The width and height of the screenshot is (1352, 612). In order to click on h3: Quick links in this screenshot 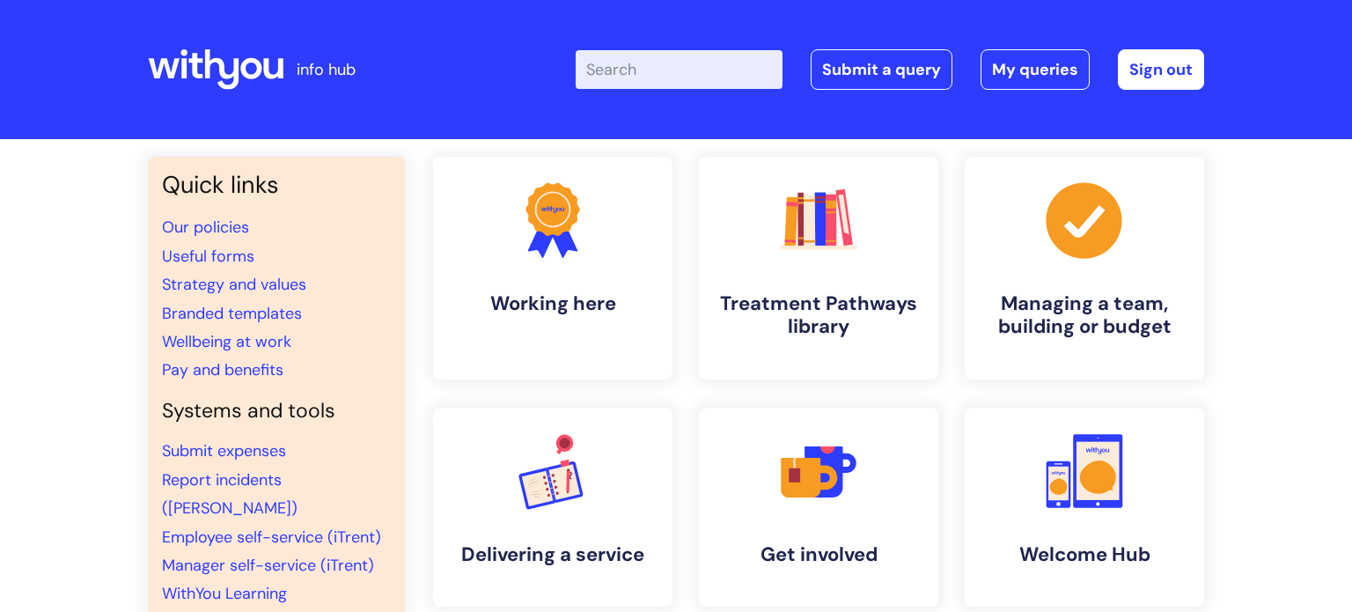, I will do `click(276, 185)`.